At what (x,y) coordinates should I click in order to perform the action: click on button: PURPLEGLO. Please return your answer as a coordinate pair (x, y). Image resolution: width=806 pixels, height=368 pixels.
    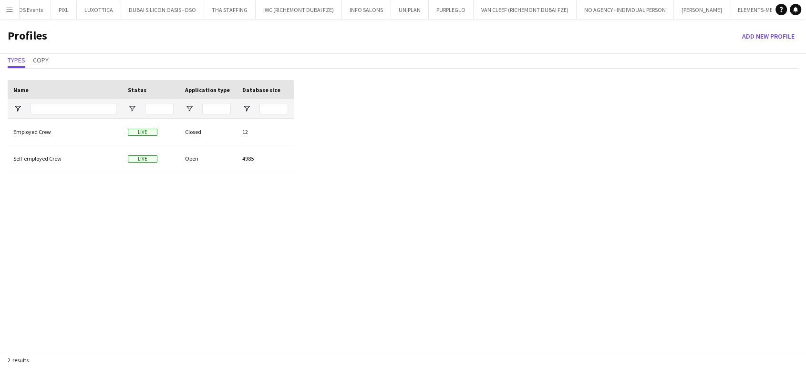
    Looking at the image, I should click on (451, 10).